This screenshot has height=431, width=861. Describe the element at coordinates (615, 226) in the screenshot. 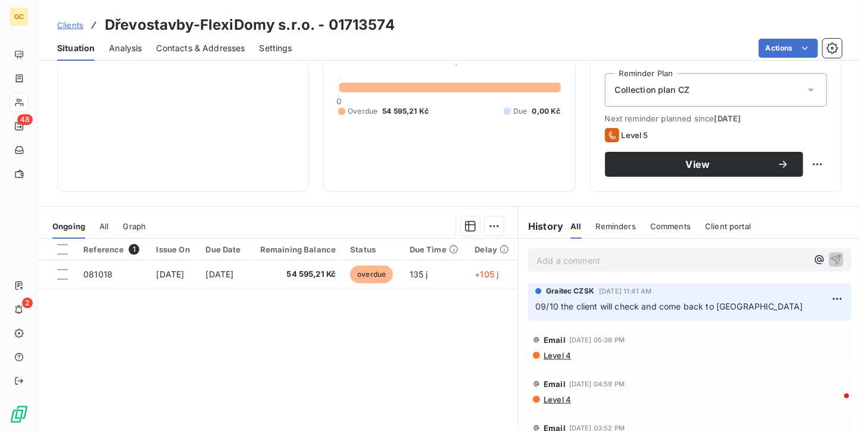

I see `span: Reminders` at that location.